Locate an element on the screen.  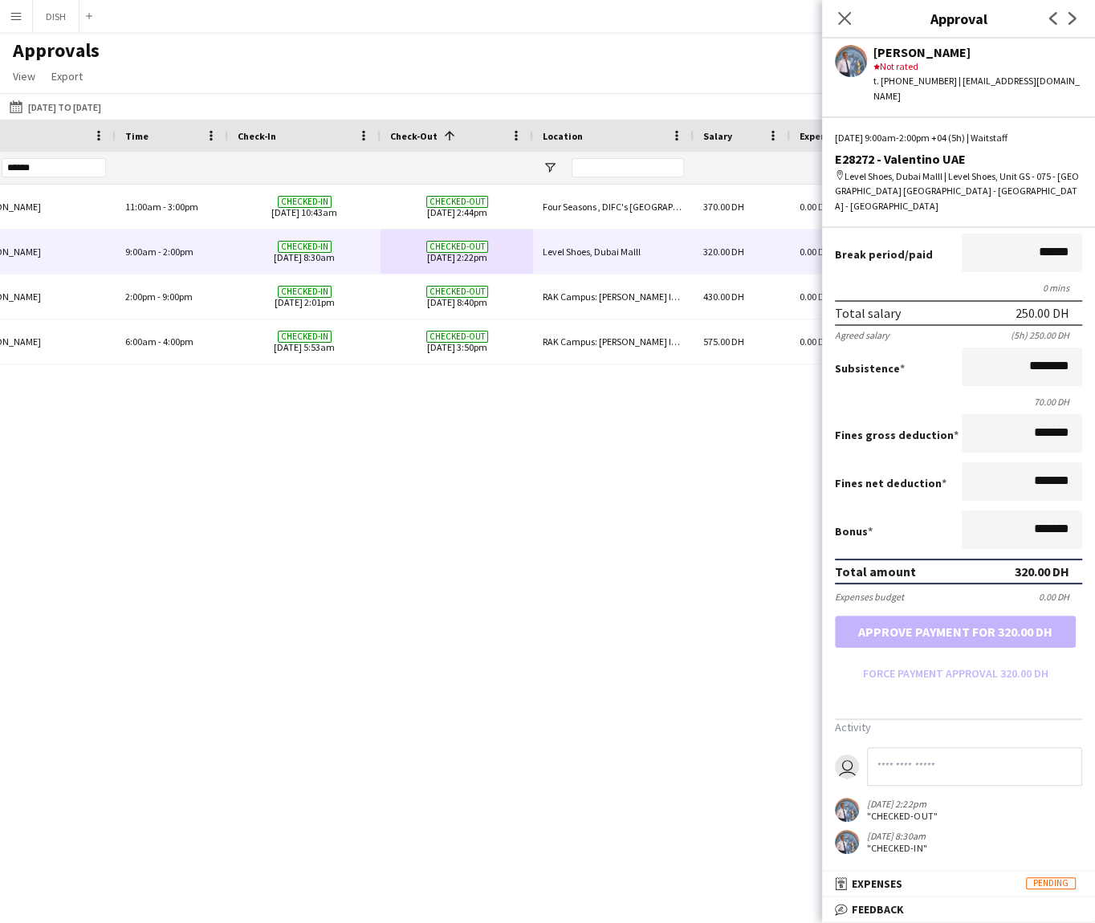
div: Level Shoes, Dubai Malll is located at coordinates (613, 251).